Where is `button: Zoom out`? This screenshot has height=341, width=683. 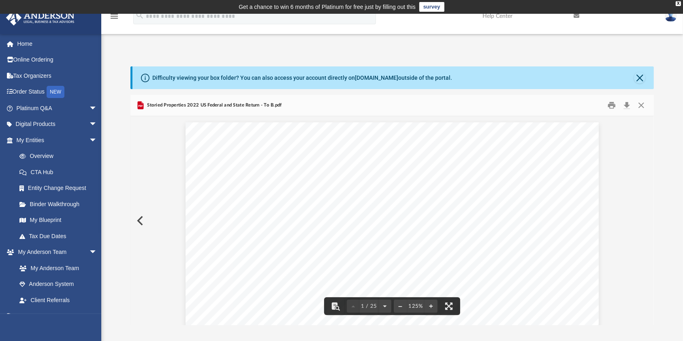
button: Zoom out is located at coordinates (400, 306).